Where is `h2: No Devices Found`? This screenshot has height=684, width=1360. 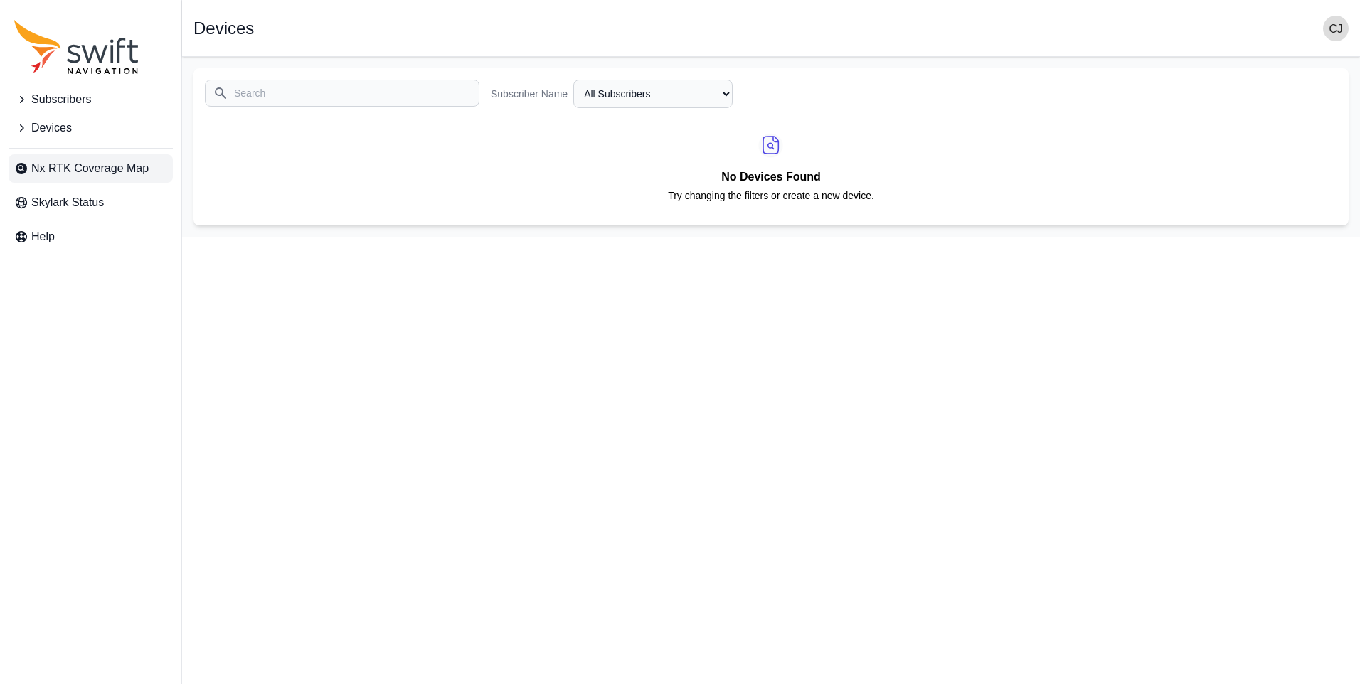 h2: No Devices Found is located at coordinates (771, 179).